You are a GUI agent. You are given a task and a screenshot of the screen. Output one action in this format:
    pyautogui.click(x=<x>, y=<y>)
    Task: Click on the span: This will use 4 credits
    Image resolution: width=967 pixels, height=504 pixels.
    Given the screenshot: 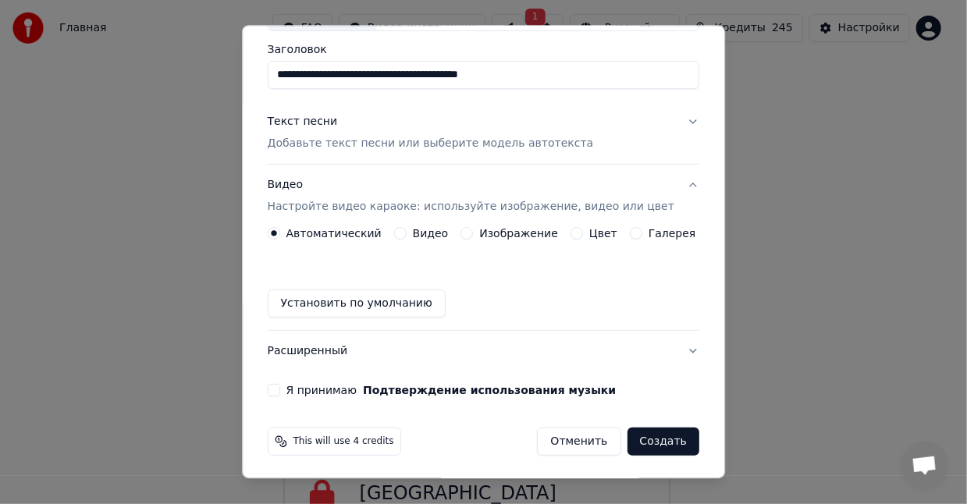 What is the action you would take?
    pyautogui.click(x=343, y=442)
    